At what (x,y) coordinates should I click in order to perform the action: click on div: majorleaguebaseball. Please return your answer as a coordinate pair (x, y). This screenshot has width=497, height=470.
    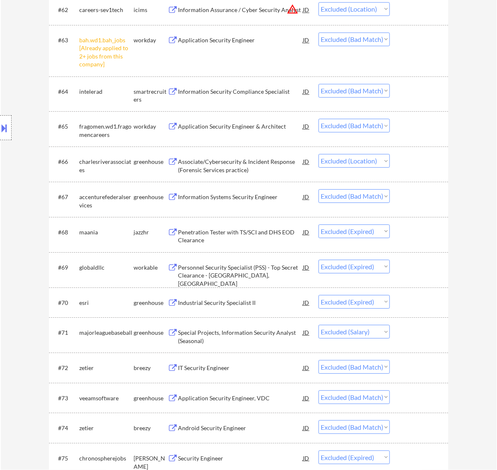
    Looking at the image, I should click on (106, 333).